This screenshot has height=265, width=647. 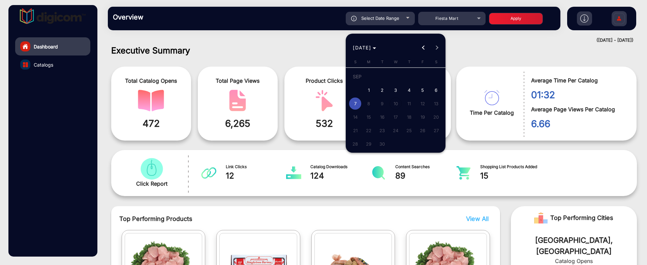 What do you see at coordinates (382, 117) in the screenshot?
I see `button: September 16, 2025` at bounding box center [382, 117].